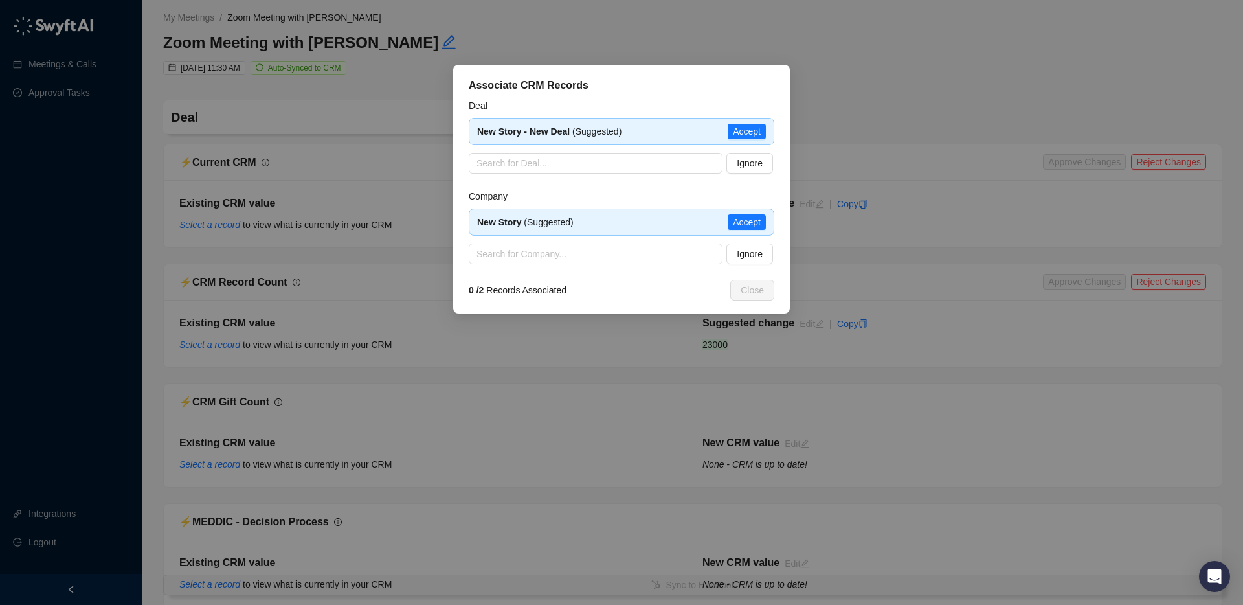 Image resolution: width=1243 pixels, height=605 pixels. I want to click on strong: New Story, so click(499, 222).